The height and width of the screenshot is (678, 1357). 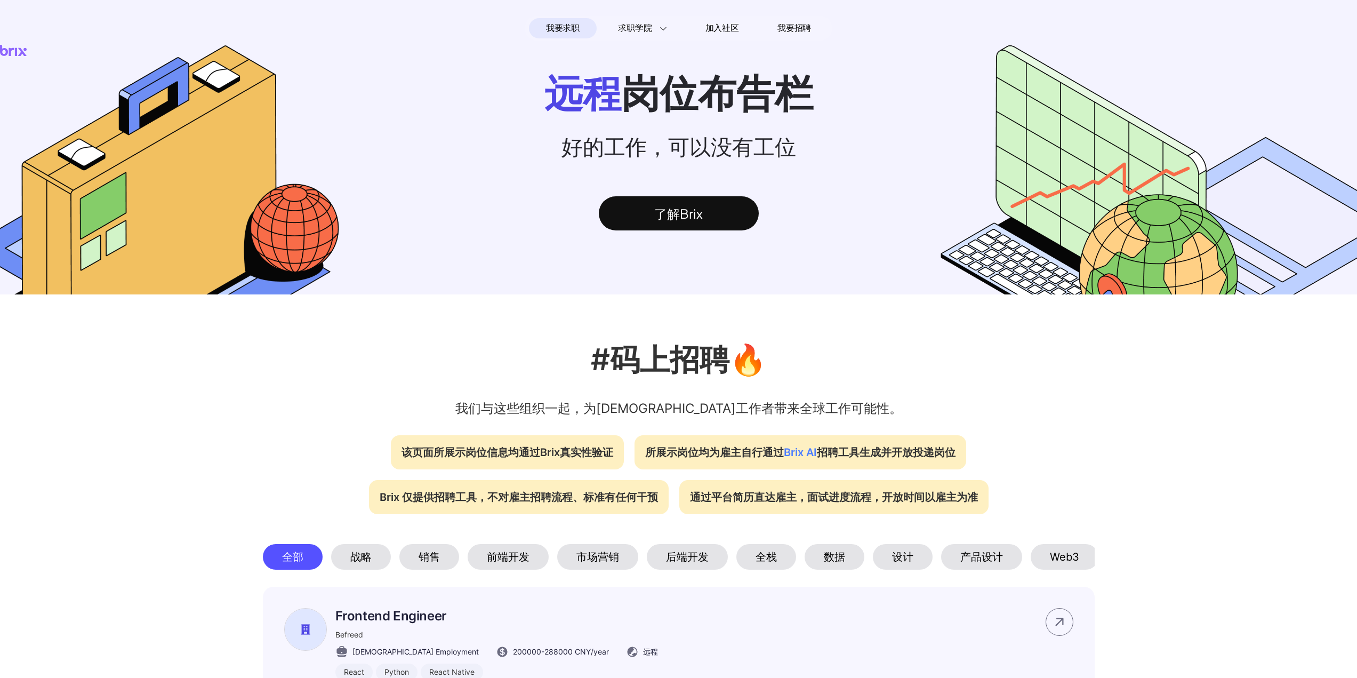 I want to click on span: 我要求职, so click(x=563, y=28).